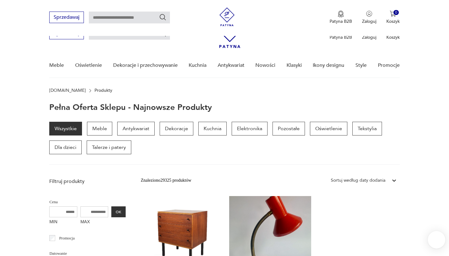 This screenshot has height=256, width=449. Describe the element at coordinates (109, 147) in the screenshot. I see `p: Talerze i patery` at that location.